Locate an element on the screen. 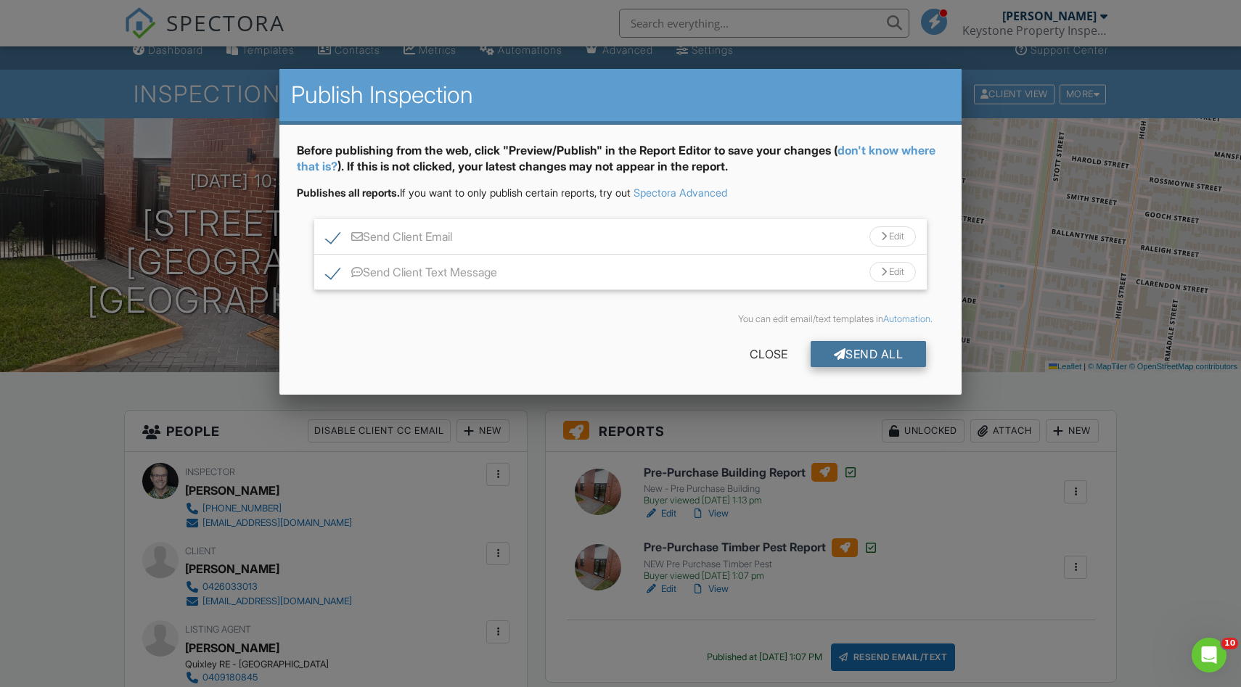  h2: Publish Inspection is located at coordinates (620, 95).